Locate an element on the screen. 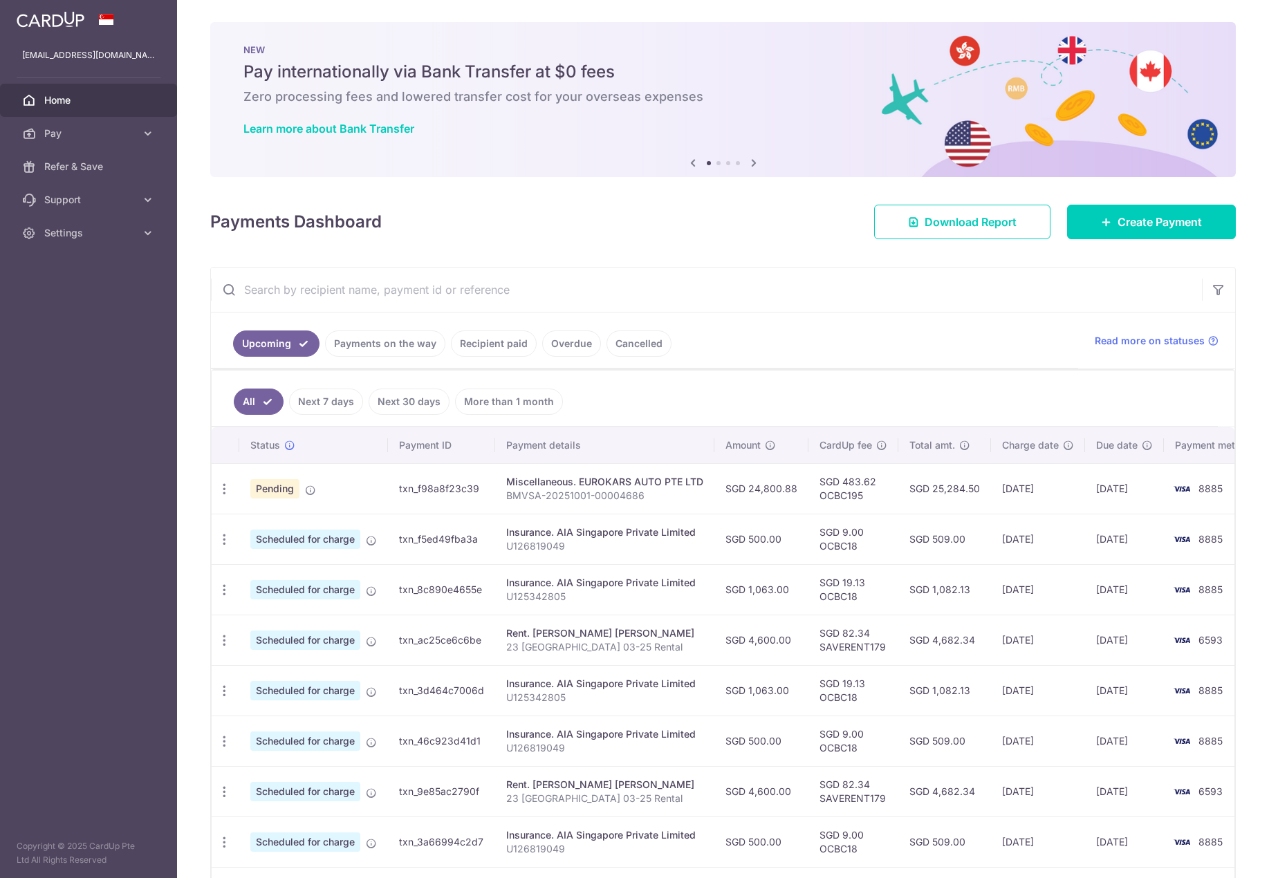 The width and height of the screenshot is (1269, 878). a: More than 1 month is located at coordinates (509, 402).